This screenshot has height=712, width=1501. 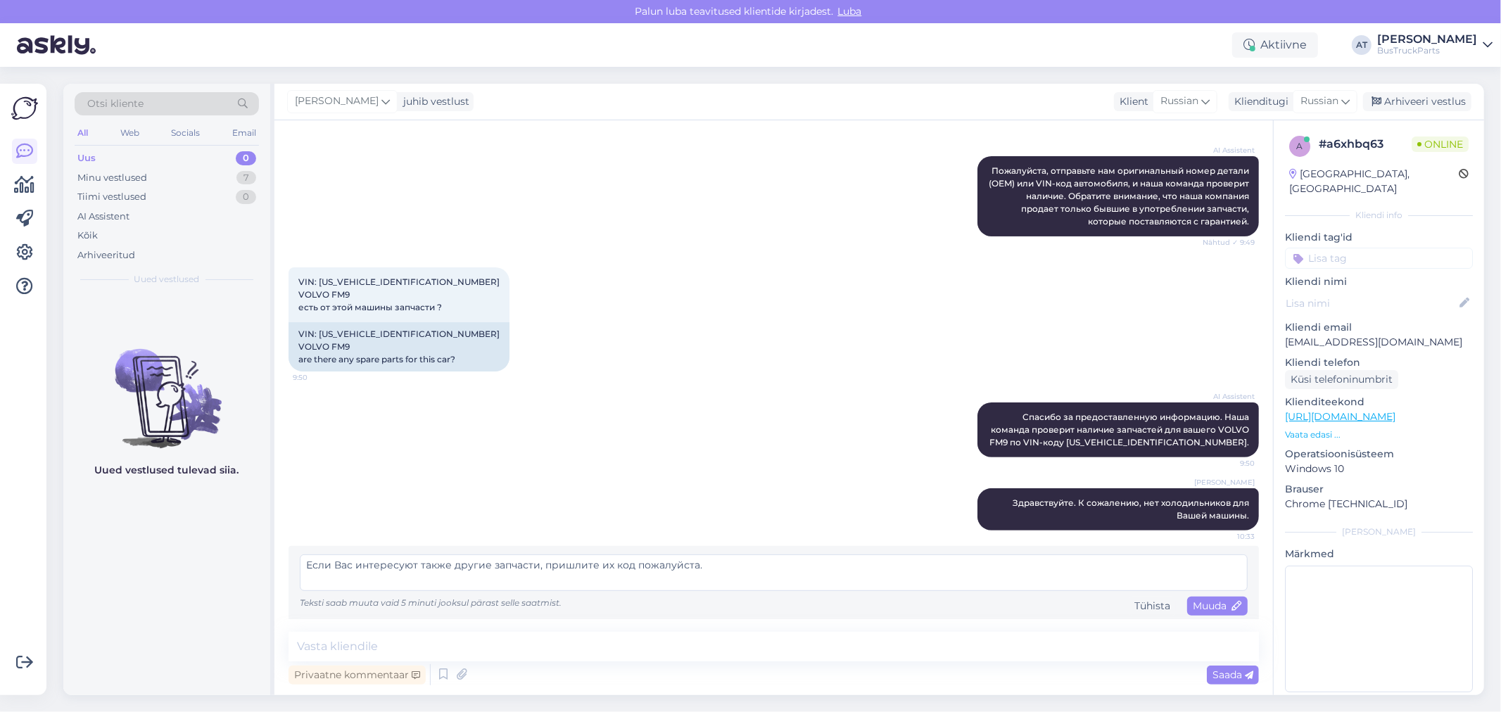 What do you see at coordinates (1417, 101) in the screenshot?
I see `div: Arhiveeri vestlus` at bounding box center [1417, 101].